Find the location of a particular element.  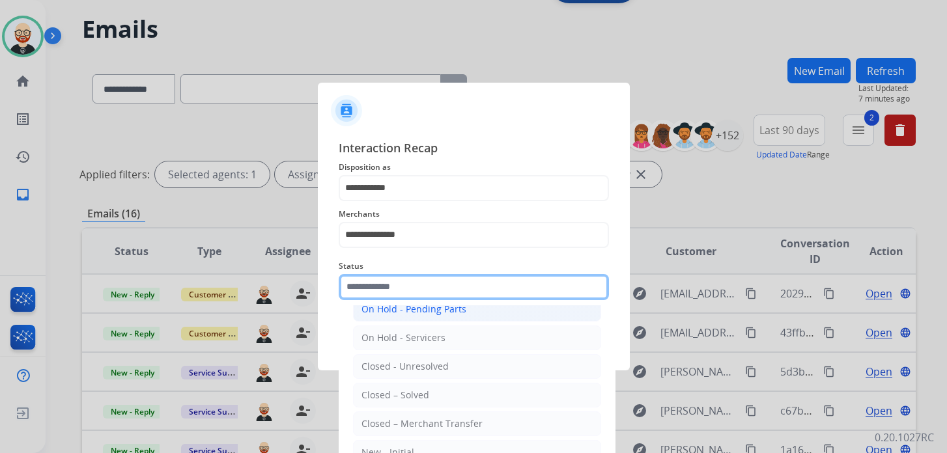

div: Closed – Solved is located at coordinates (395, 395).